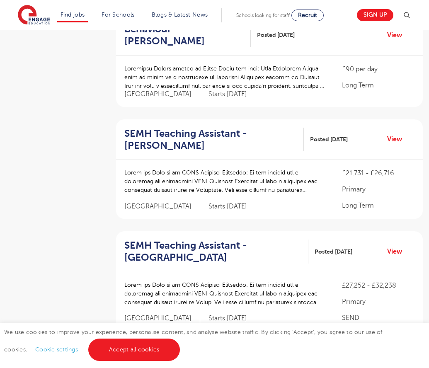 Image resolution: width=429 pixels, height=368 pixels. Describe the element at coordinates (224, 77) in the screenshot. I see `p: Loremipsu Dolors ametco ad Elitse Doeiu tem inci: Utla Etdolorem Aliqua enim ad minim ve q nostru...` at that location.